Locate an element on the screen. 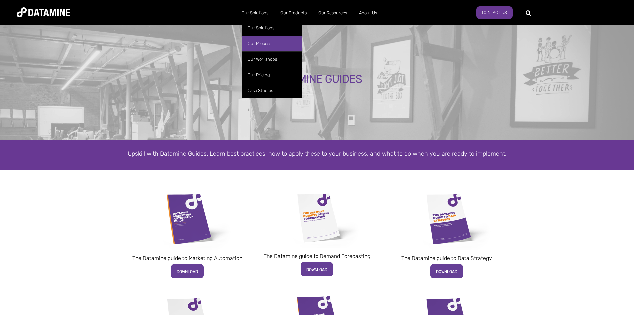 The width and height of the screenshot is (634, 315). img: Datamine Guide to Demand Forecasting is located at coordinates (317, 217).